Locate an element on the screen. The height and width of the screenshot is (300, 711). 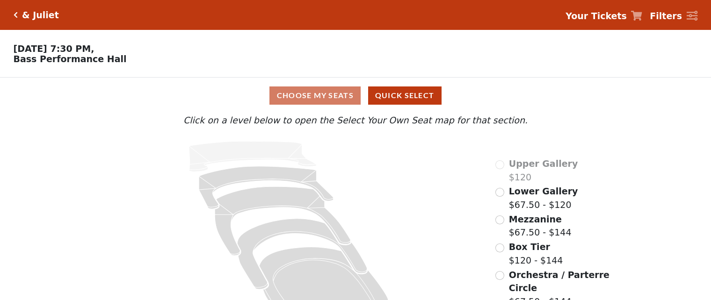
path: Lower Gallery - Seats Available: 125 is located at coordinates (266, 188).